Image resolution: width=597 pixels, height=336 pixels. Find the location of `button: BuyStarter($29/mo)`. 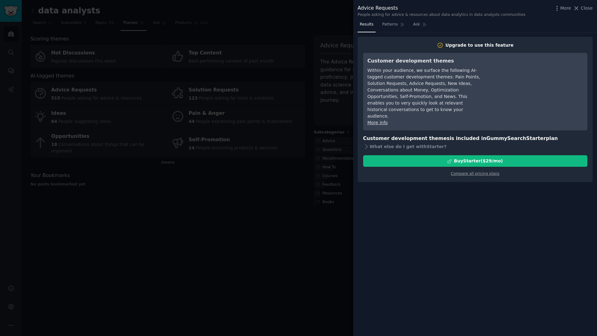

button: BuyStarter($29/mo) is located at coordinates (475, 161).